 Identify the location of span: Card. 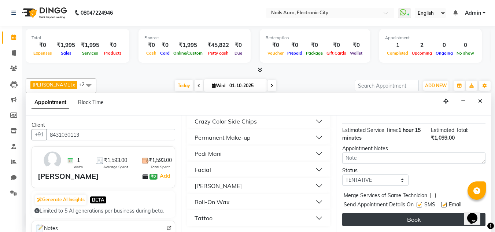
(165, 53).